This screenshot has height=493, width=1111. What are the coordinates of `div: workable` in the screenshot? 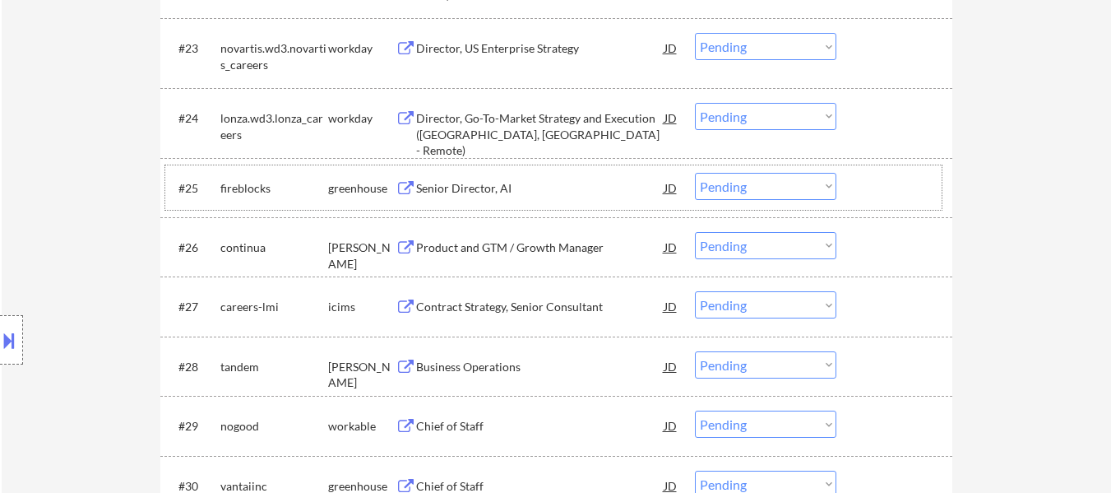 It's located at (362, 426).